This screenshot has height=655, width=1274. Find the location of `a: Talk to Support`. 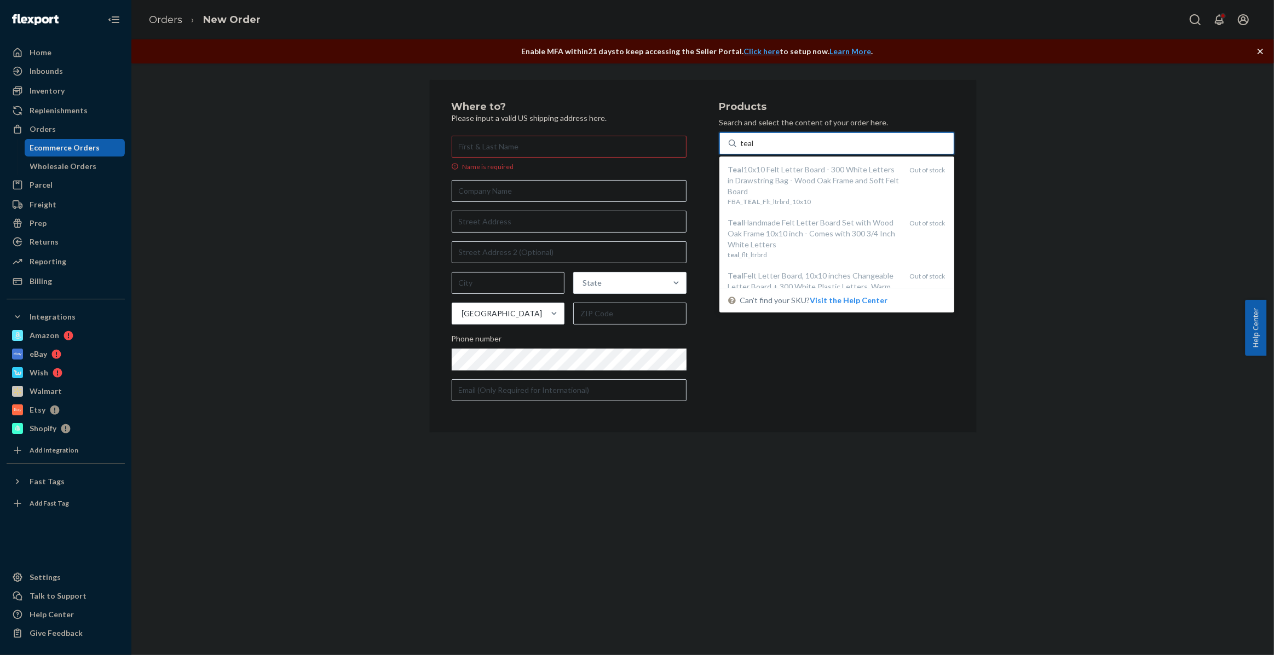

a: Talk to Support is located at coordinates (66, 596).